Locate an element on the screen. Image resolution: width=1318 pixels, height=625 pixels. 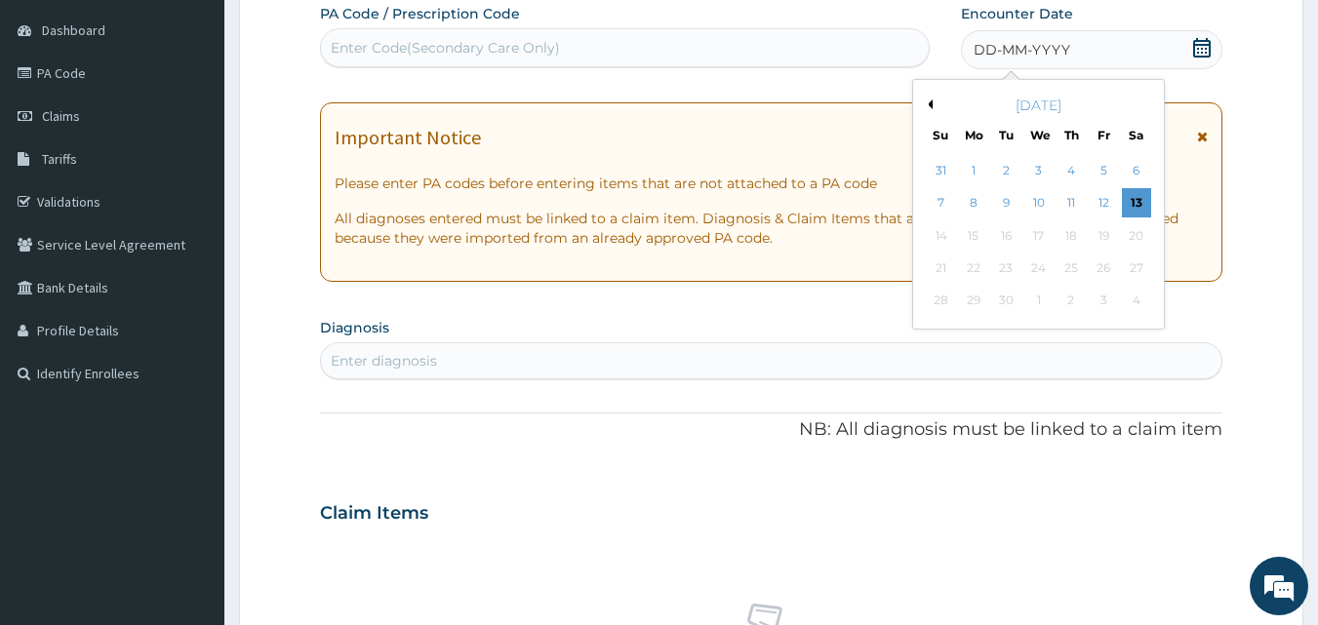
span: Tariffs is located at coordinates (60, 159).